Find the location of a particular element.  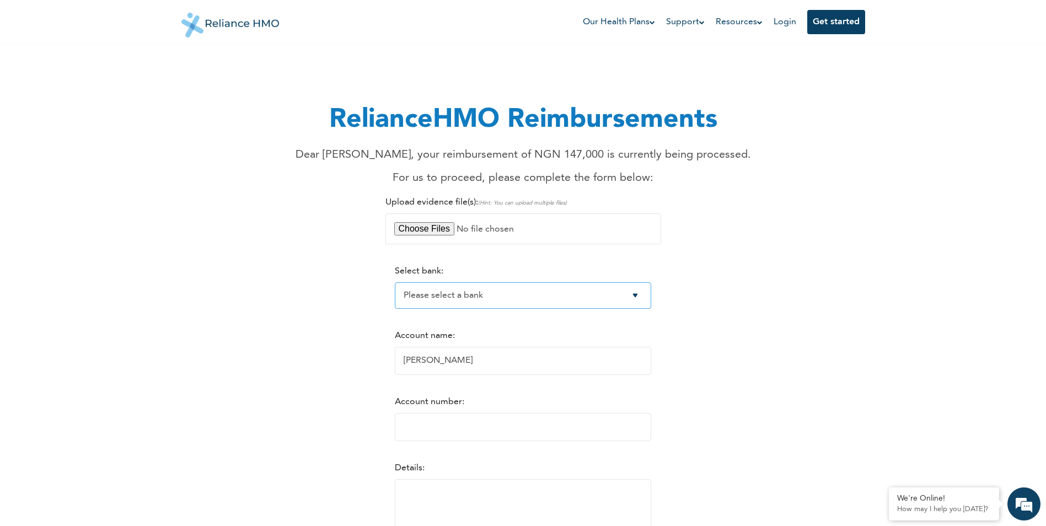

h1: RelianceHMO Reimbursements is located at coordinates (523, 120).